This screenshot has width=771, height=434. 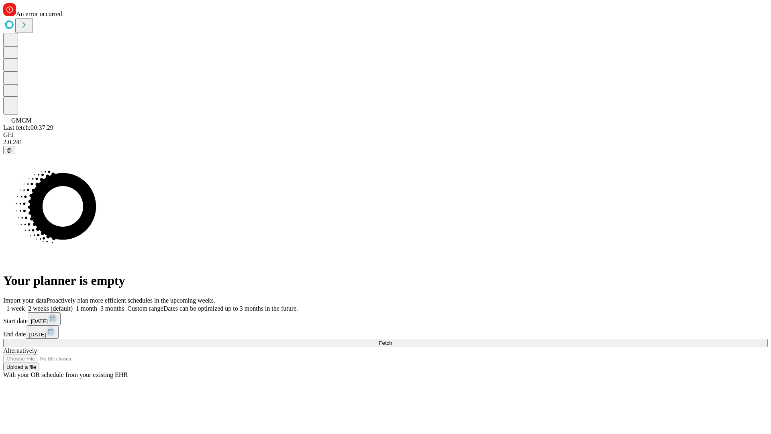 What do you see at coordinates (131, 300) in the screenshot?
I see `span: Proactively plan more efficient schedules in the upcoming weeks.` at bounding box center [131, 300].